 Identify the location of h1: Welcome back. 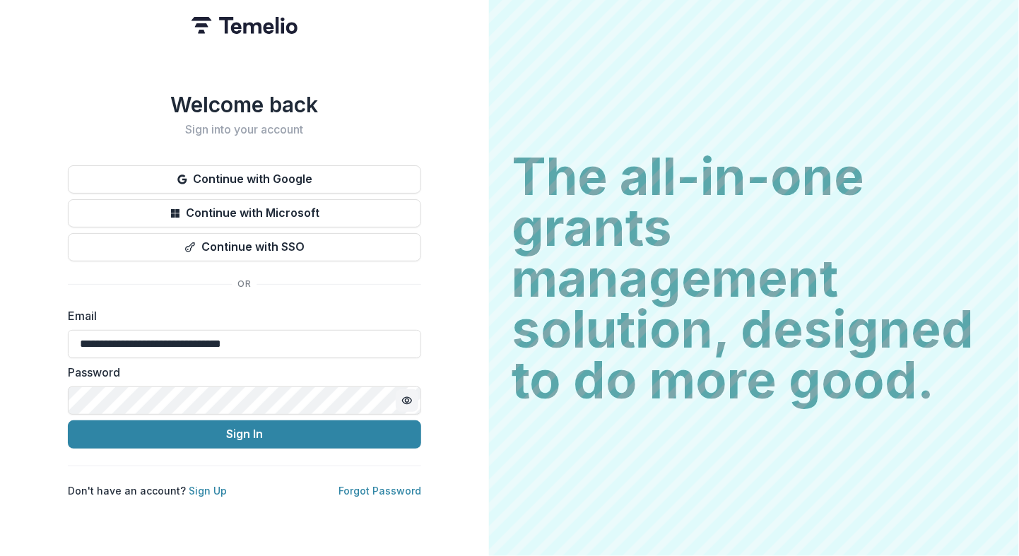
(244, 105).